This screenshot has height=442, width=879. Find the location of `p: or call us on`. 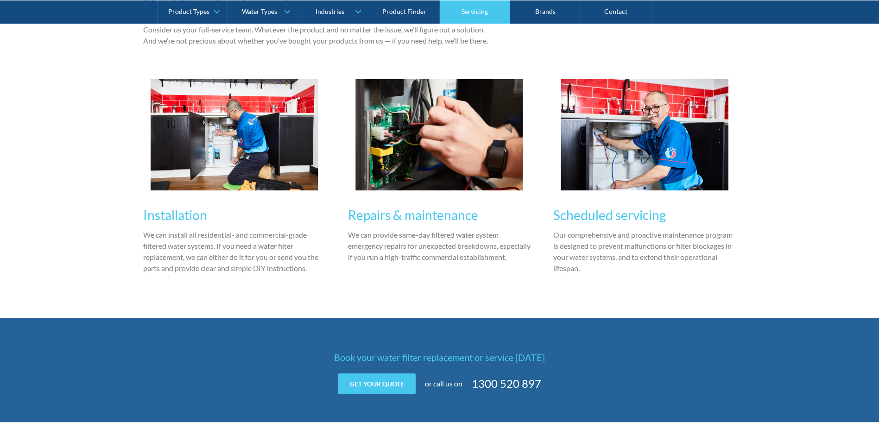

p: or call us on is located at coordinates (443, 384).